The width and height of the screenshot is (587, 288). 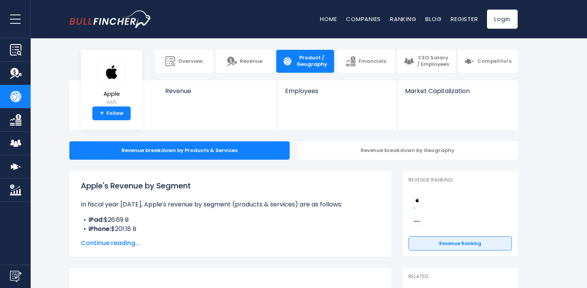 What do you see at coordinates (184, 61) in the screenshot?
I see `a: Overview` at bounding box center [184, 61].